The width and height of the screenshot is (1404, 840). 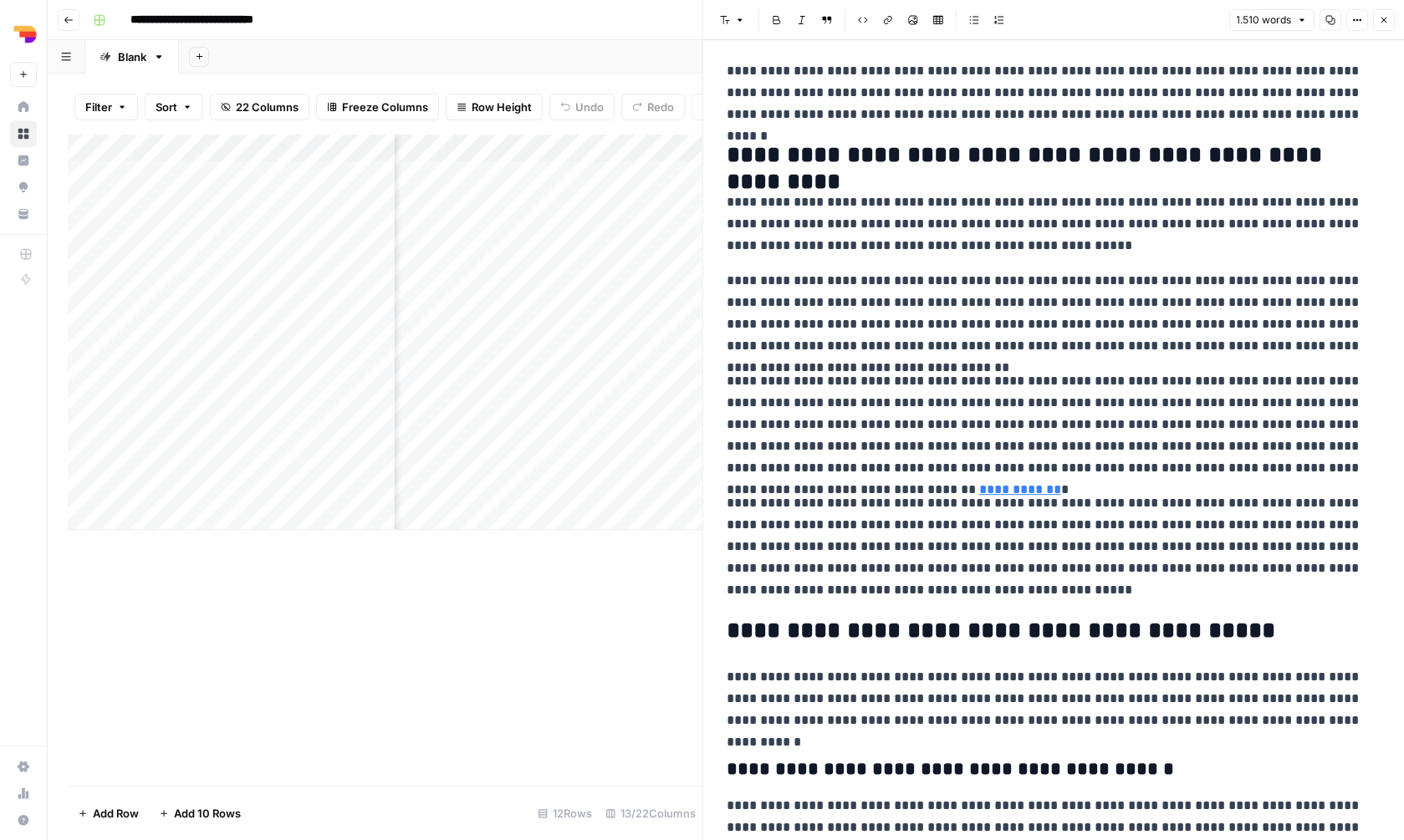 What do you see at coordinates (654, 107) in the screenshot?
I see `button: Redo` at bounding box center [654, 107].